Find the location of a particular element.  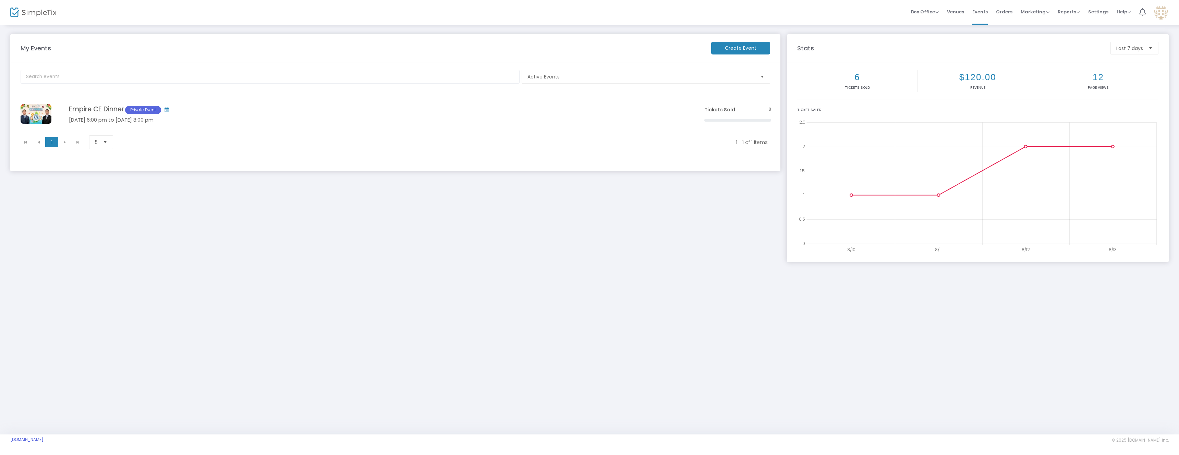

span: Reports is located at coordinates (1068, 12).